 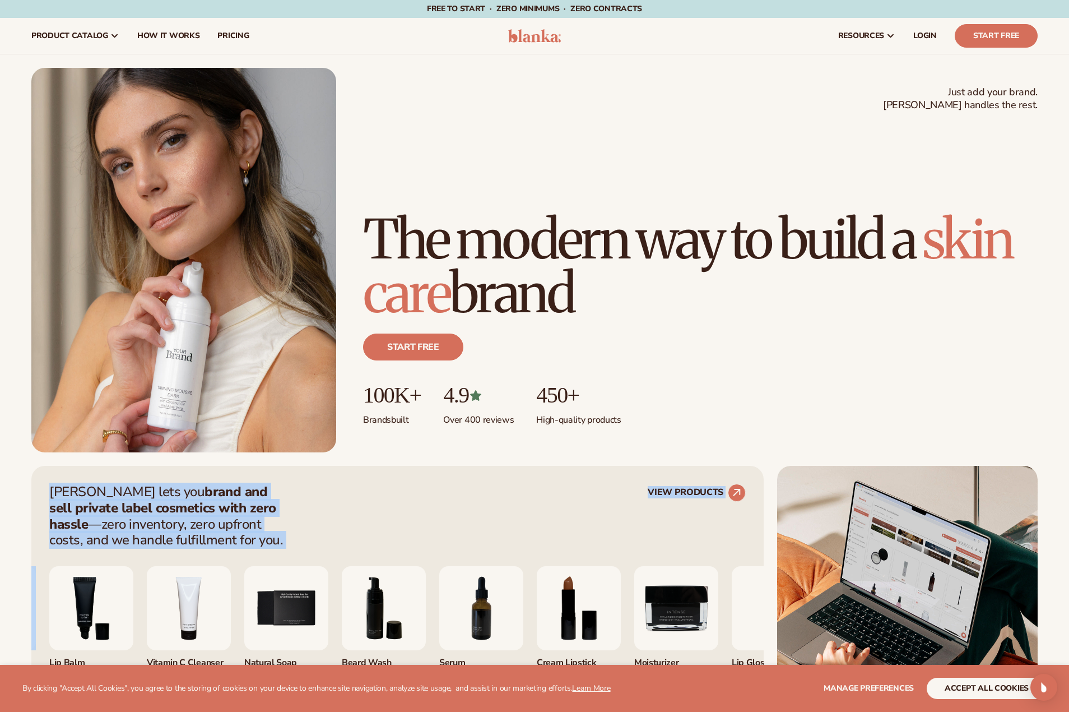 What do you see at coordinates (69, 36) in the screenshot?
I see `span: product catalog` at bounding box center [69, 36].